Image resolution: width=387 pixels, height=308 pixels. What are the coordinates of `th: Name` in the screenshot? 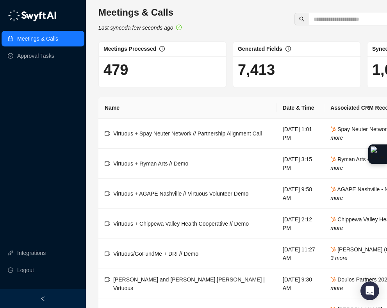 It's located at (187, 108).